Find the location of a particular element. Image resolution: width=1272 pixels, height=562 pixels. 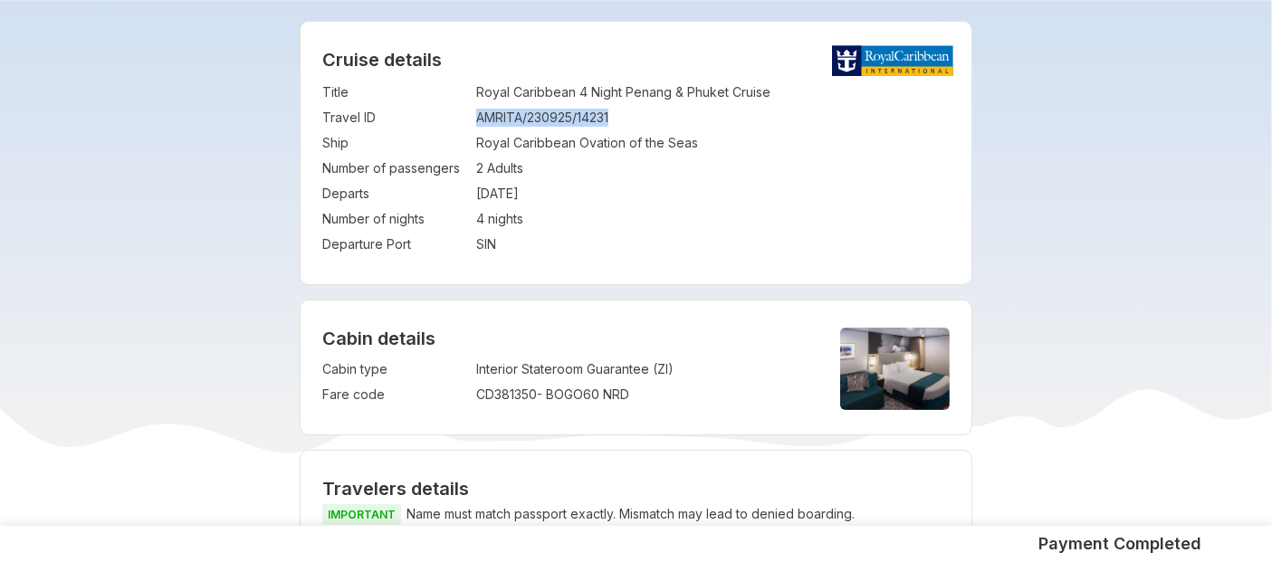

td: Royal Caribbean Ovation of the Seas is located at coordinates (712, 143).